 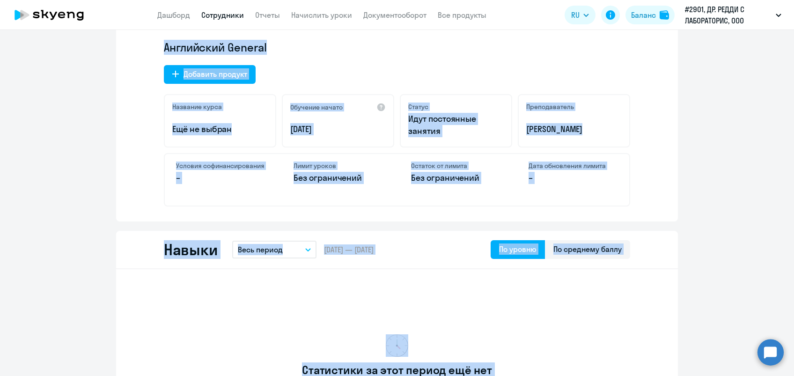 I want to click on h5: Преподаватель, so click(x=550, y=107).